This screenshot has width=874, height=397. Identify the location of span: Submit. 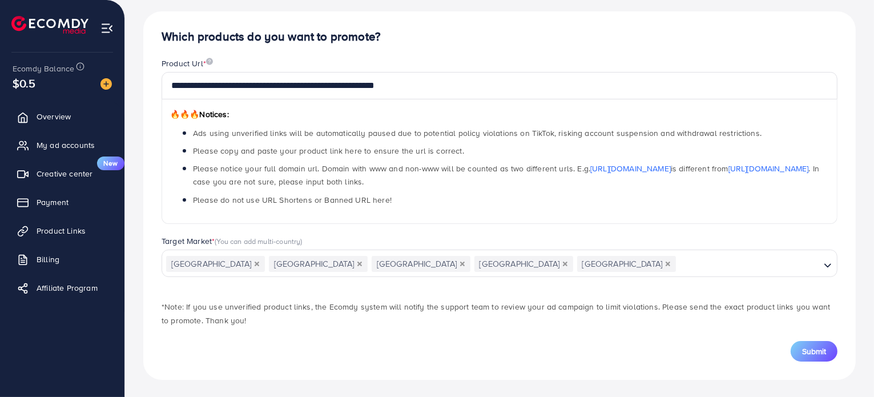
(814, 351).